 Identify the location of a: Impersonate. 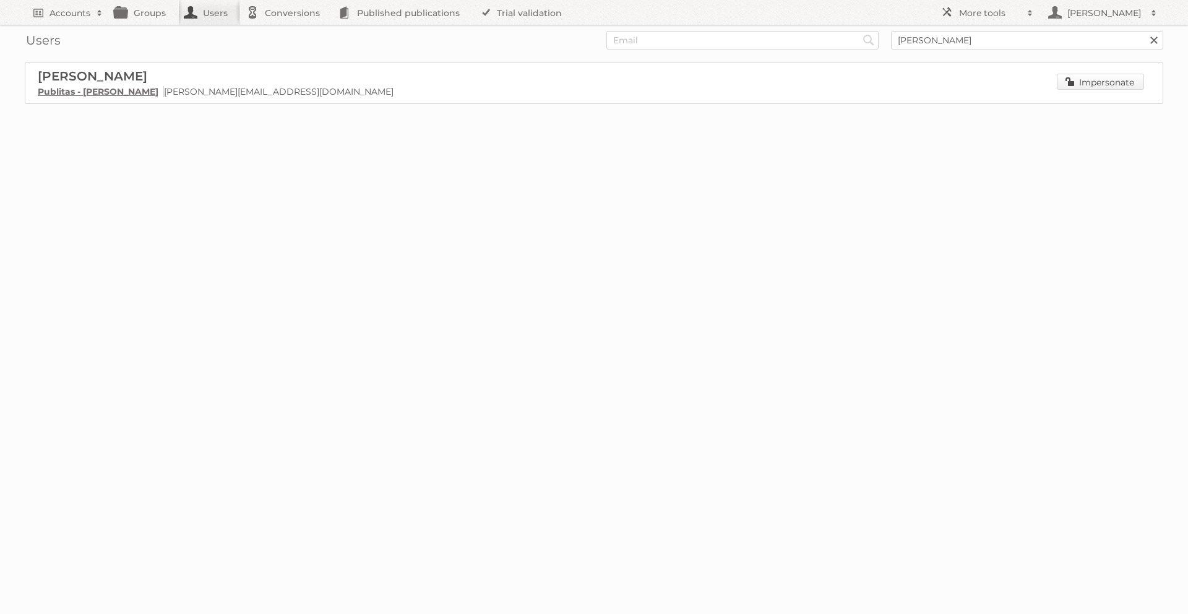
(1100, 82).